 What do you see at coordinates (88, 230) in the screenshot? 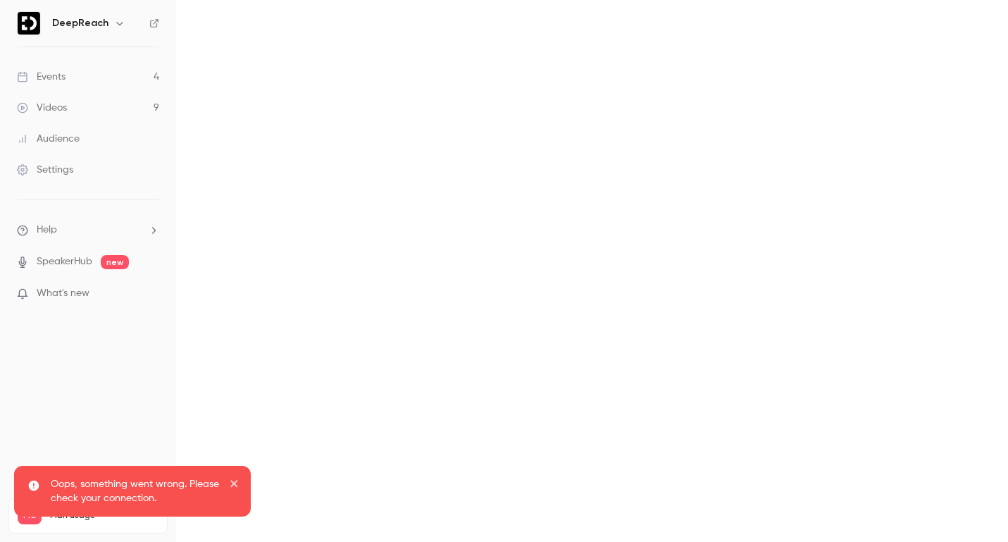
I see `li: help-dropdown-opener` at bounding box center [88, 230].